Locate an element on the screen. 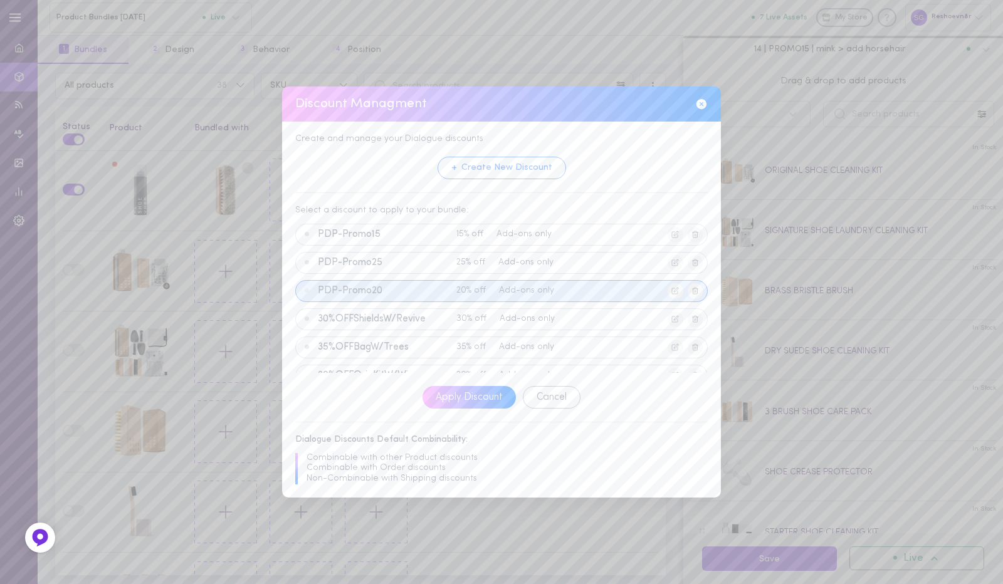  p: Combinable with Order discounts is located at coordinates (507, 468).